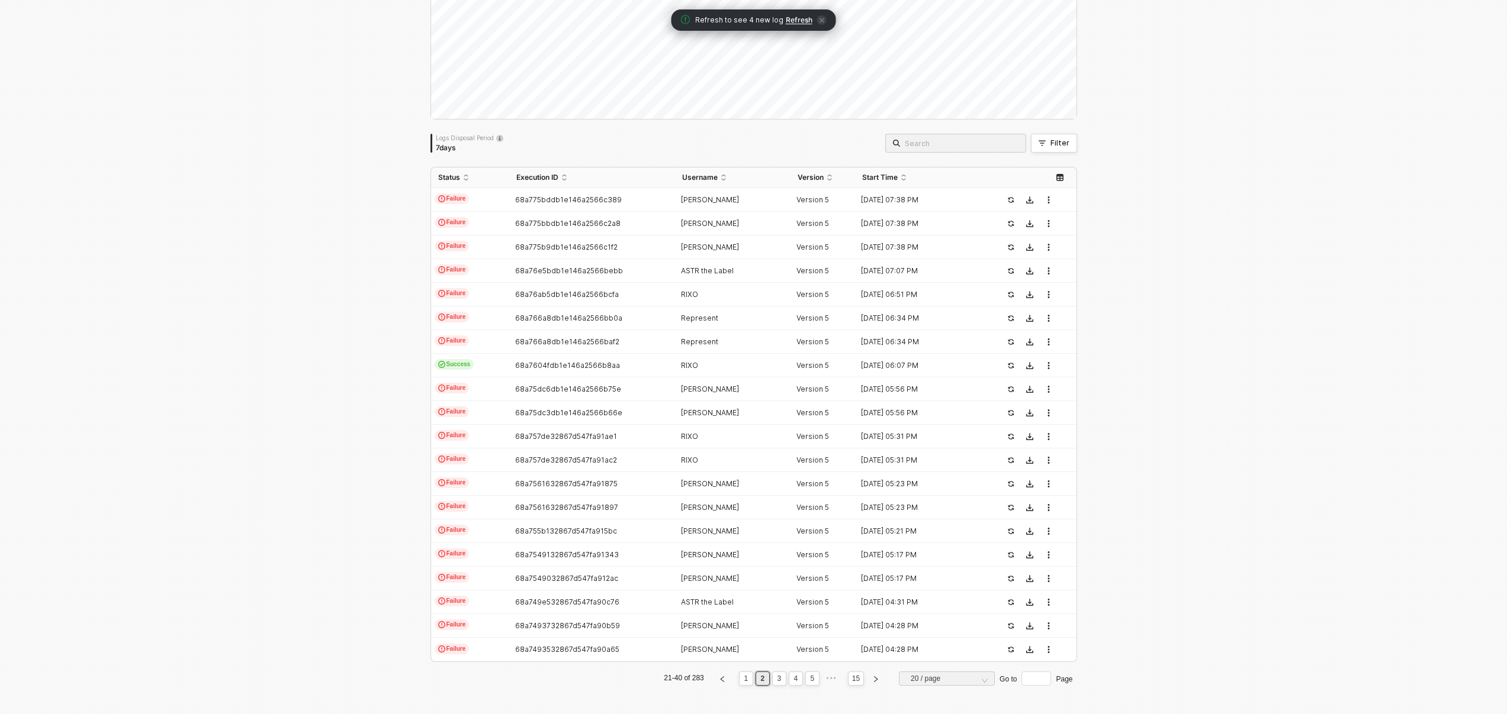 The width and height of the screenshot is (1507, 714). I want to click on span: 68a757de32867d547fa91ac2, so click(566, 460).